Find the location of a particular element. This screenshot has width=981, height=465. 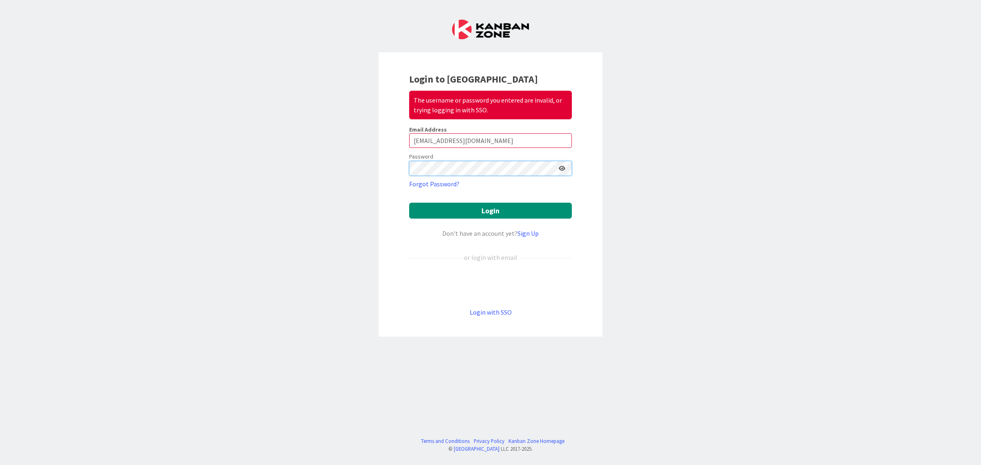

a: Terms and Conditions is located at coordinates (445, 441).